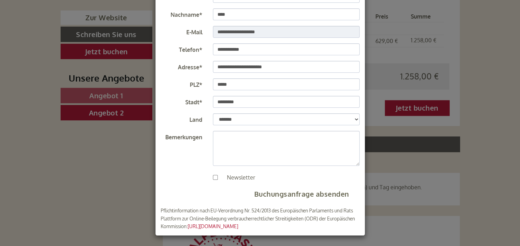 Image resolution: width=520 pixels, height=246 pixels. What do you see at coordinates (182, 136) in the screenshot?
I see `label: Bemerkungen` at bounding box center [182, 136].